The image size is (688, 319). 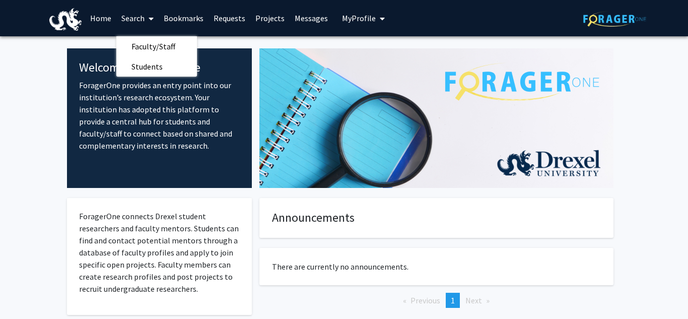 What do you see at coordinates (453, 300) in the screenshot?
I see `span: 1` at bounding box center [453, 300].